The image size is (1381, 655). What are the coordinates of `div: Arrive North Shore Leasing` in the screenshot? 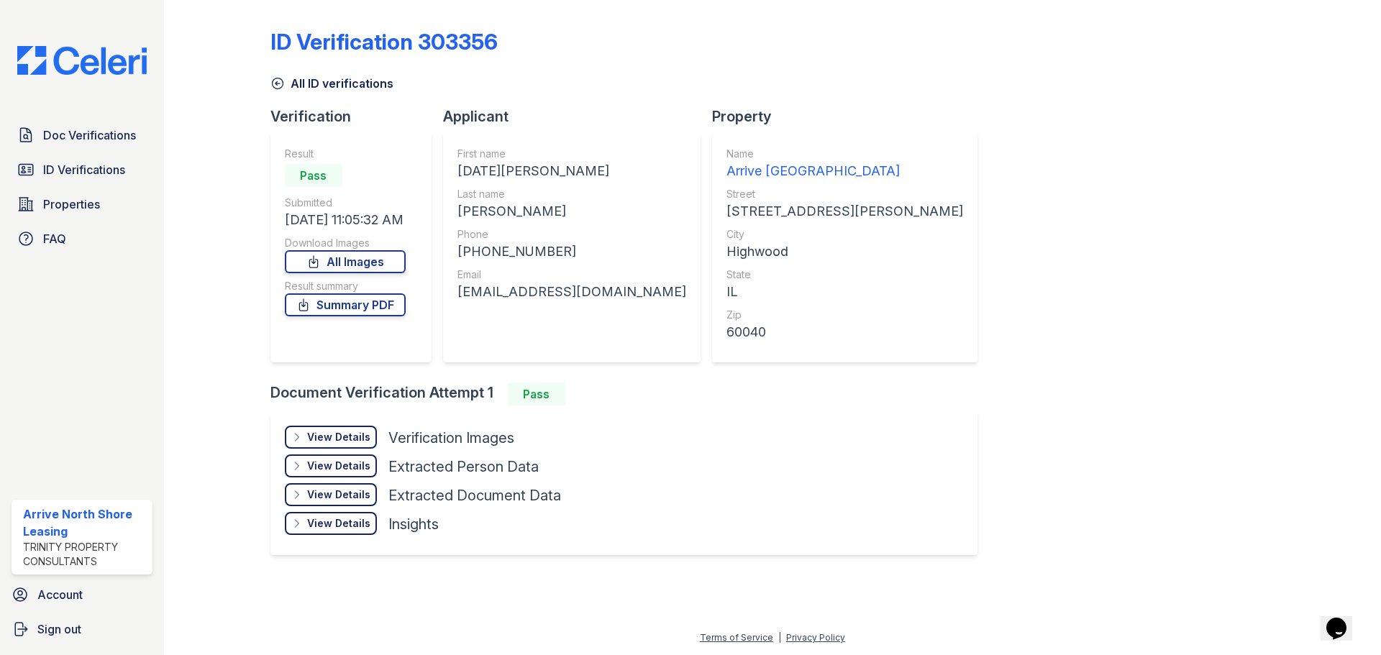 It's located at (85, 523).